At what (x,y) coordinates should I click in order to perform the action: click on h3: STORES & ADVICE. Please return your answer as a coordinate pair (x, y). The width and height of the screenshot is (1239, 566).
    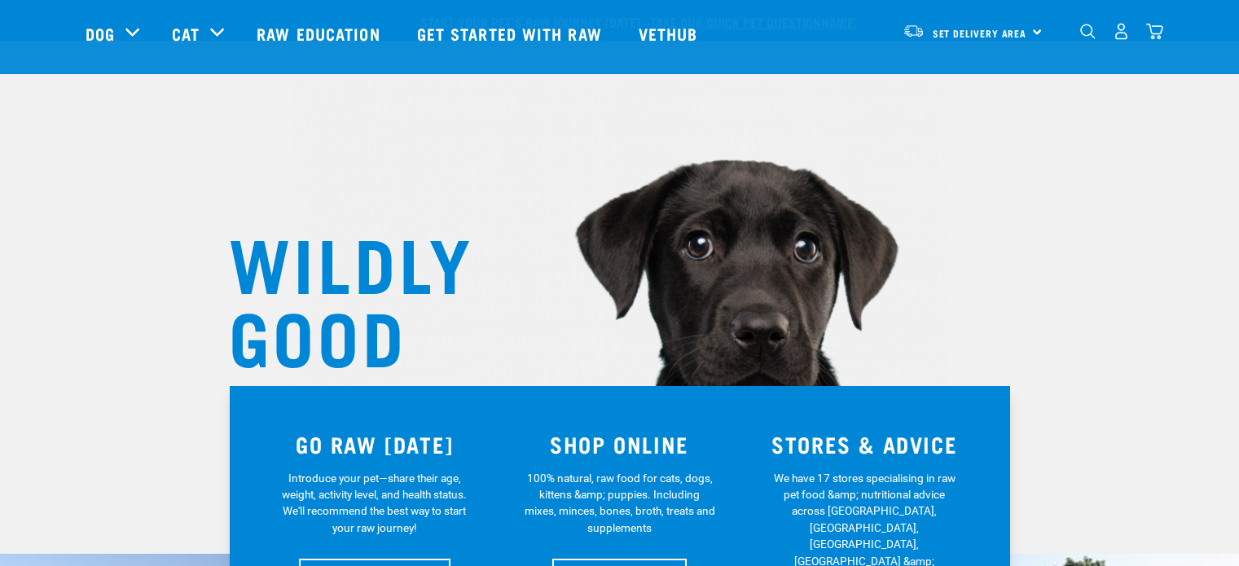
    Looking at the image, I should click on (864, 444).